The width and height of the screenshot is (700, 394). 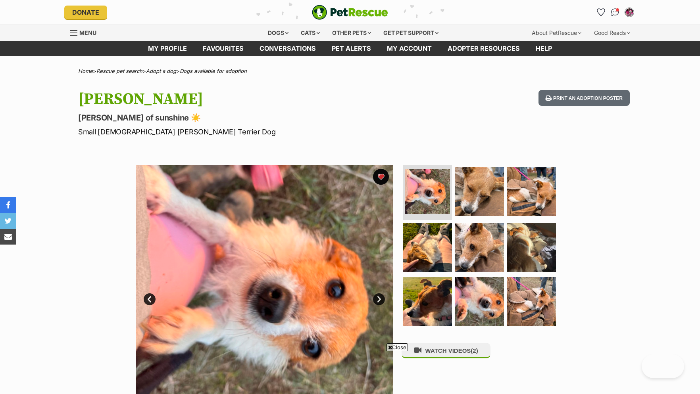 What do you see at coordinates (411, 33) in the screenshot?
I see `div: Get pet support` at bounding box center [411, 33].